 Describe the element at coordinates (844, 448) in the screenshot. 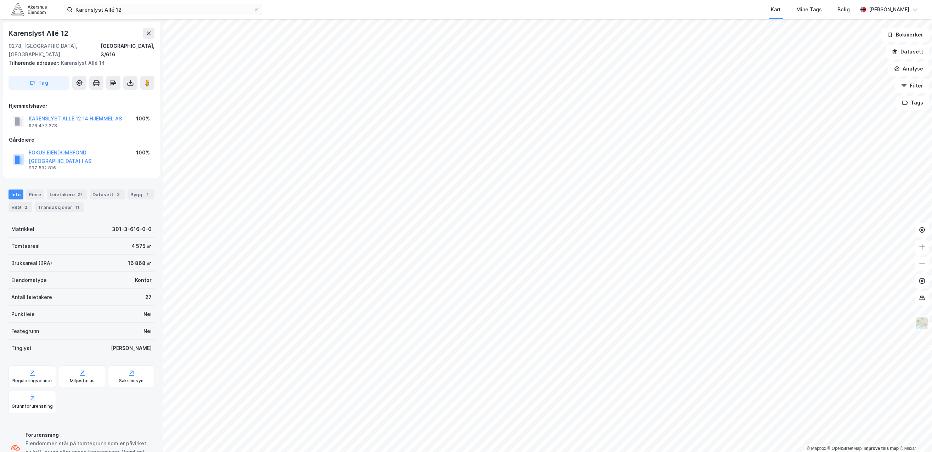

I see `a: OpenStreetMap` at that location.